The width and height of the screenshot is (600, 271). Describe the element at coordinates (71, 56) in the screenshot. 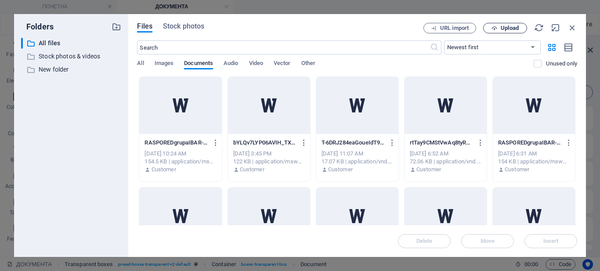

I see `div: Stock photos & videos` at that location.